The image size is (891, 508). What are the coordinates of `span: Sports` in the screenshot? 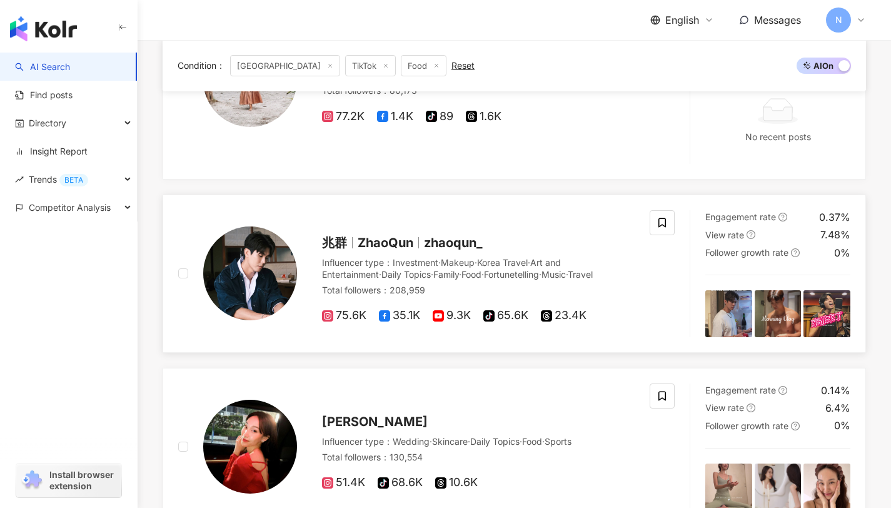 It's located at (558, 441).